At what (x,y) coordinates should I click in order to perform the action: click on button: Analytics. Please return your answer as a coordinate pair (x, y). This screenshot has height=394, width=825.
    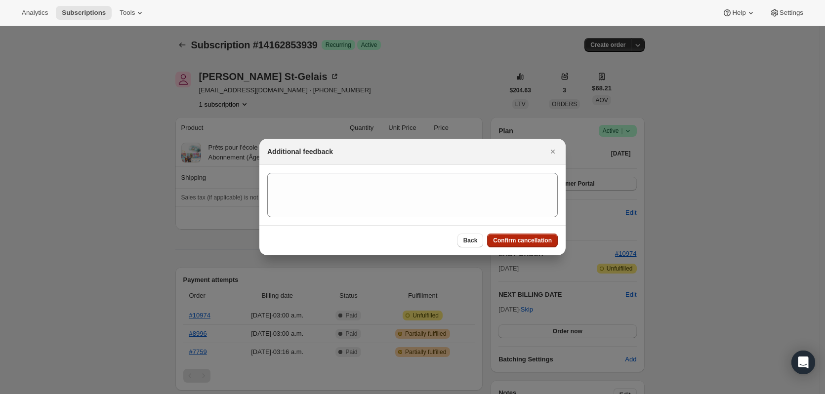
    Looking at the image, I should click on (35, 13).